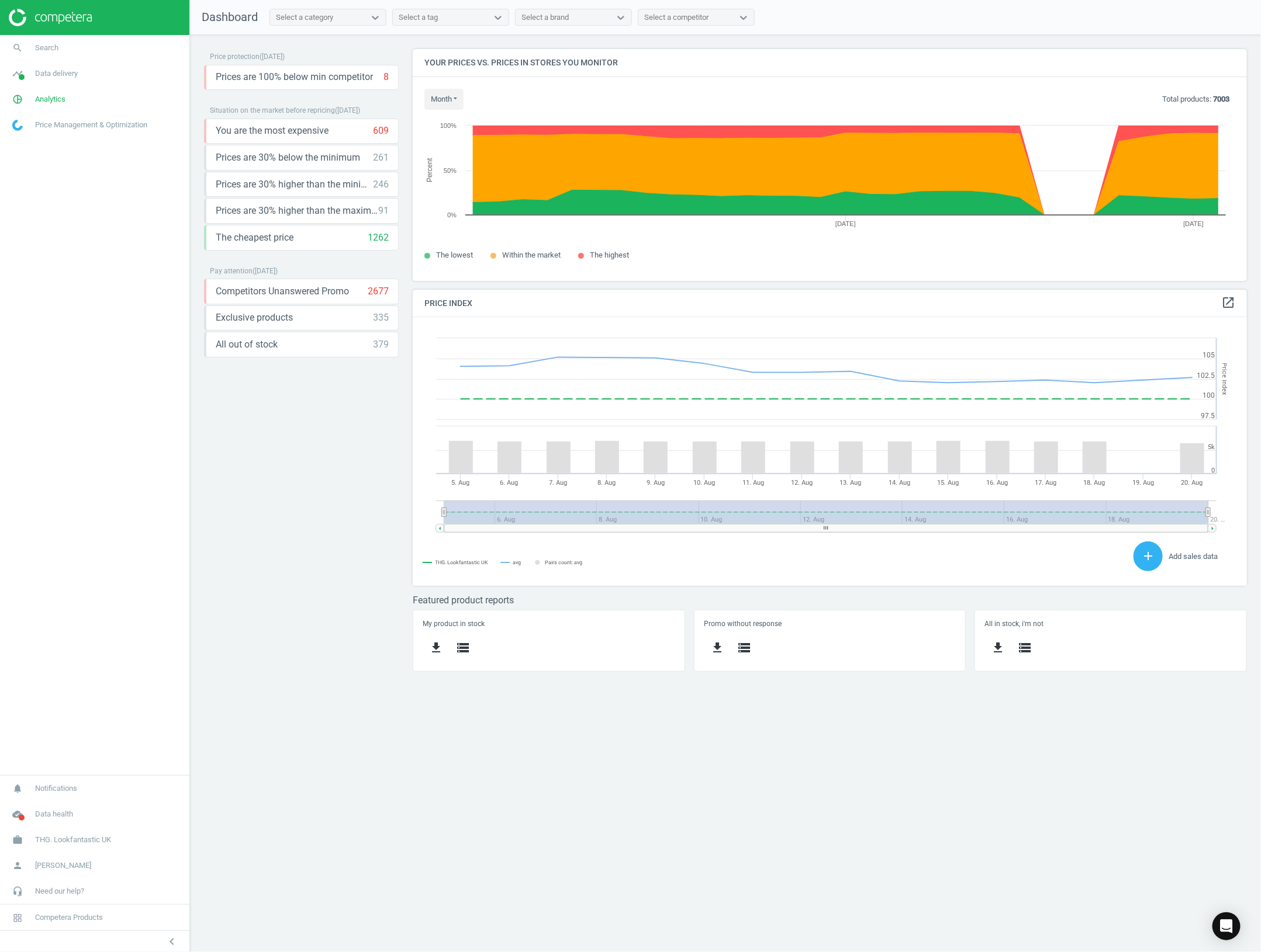 Image resolution: width=1261 pixels, height=952 pixels. I want to click on tspan: 20. Aug, so click(1191, 483).